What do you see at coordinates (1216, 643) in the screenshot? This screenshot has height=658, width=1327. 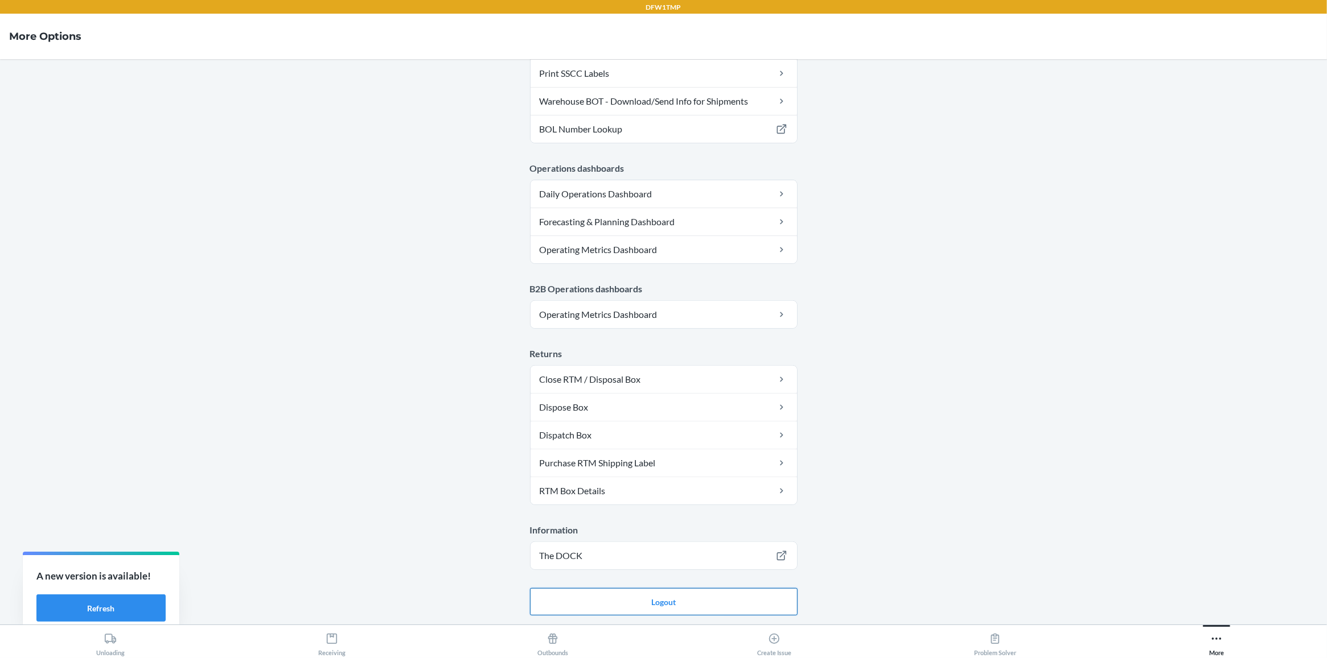 I see `div: More` at bounding box center [1216, 643].